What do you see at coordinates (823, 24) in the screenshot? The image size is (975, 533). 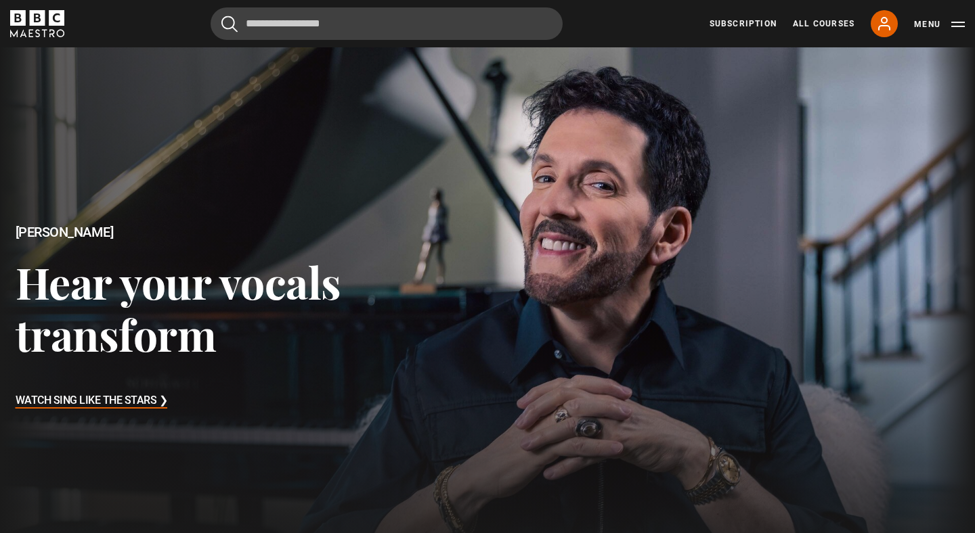 I see `a: All Courses` at bounding box center [823, 24].